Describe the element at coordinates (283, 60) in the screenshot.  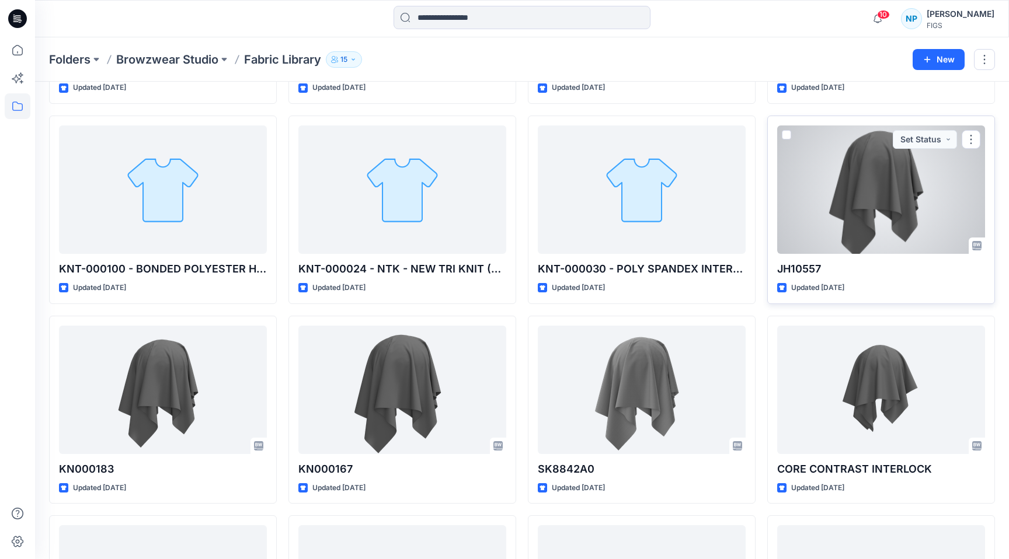
I see `p: Fabric Library` at that location.